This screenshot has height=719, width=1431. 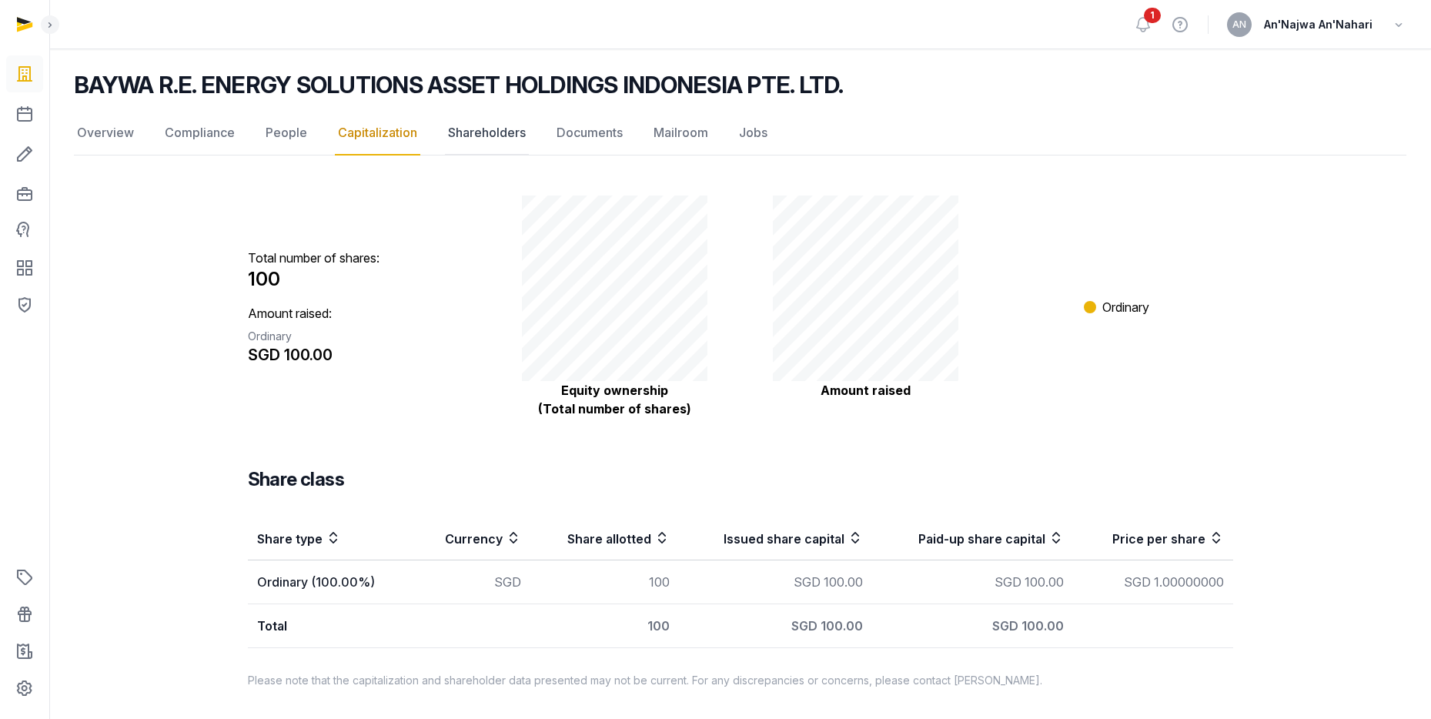 What do you see at coordinates (264, 279) in the screenshot?
I see `span: 100` at bounding box center [264, 279].